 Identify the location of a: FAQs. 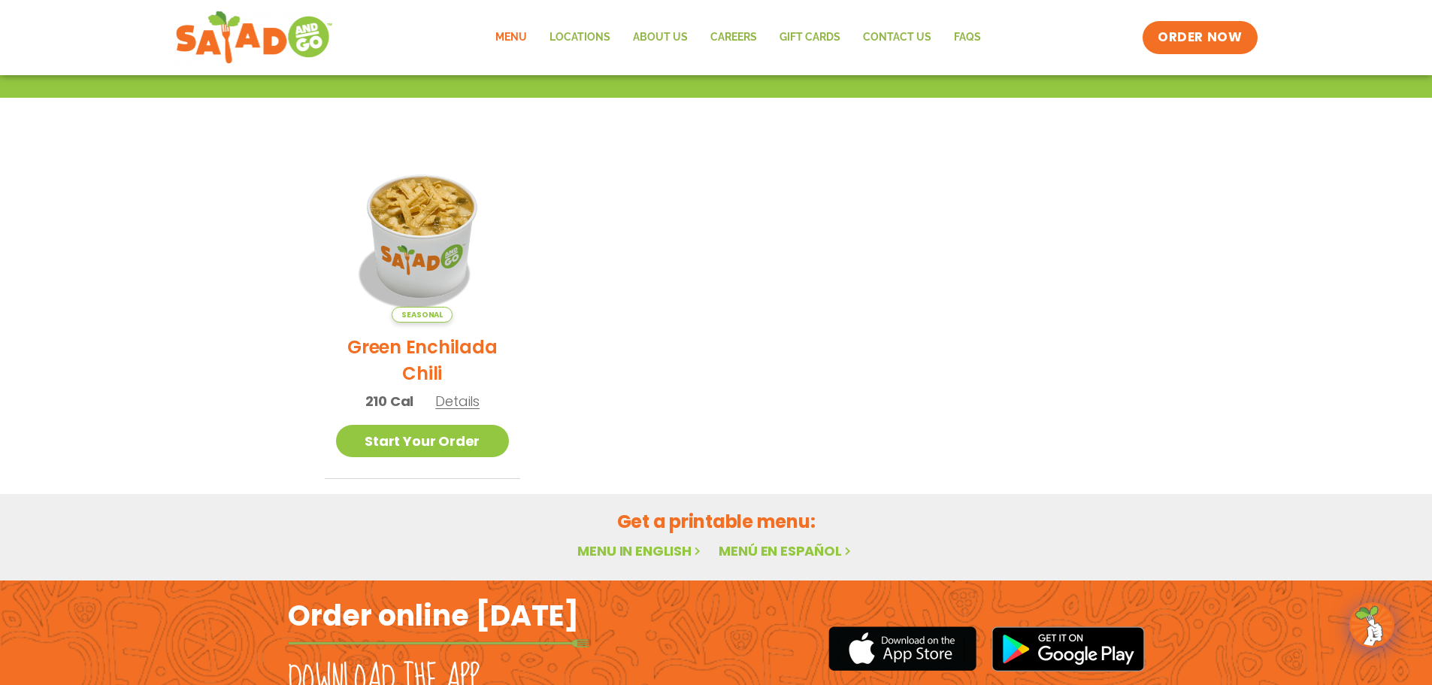
(968, 38).